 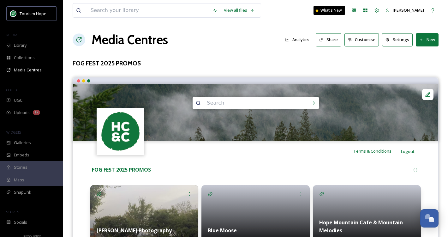 What do you see at coordinates (377, 151) in the screenshot?
I see `a: Terms & Conditions` at bounding box center [377, 151].